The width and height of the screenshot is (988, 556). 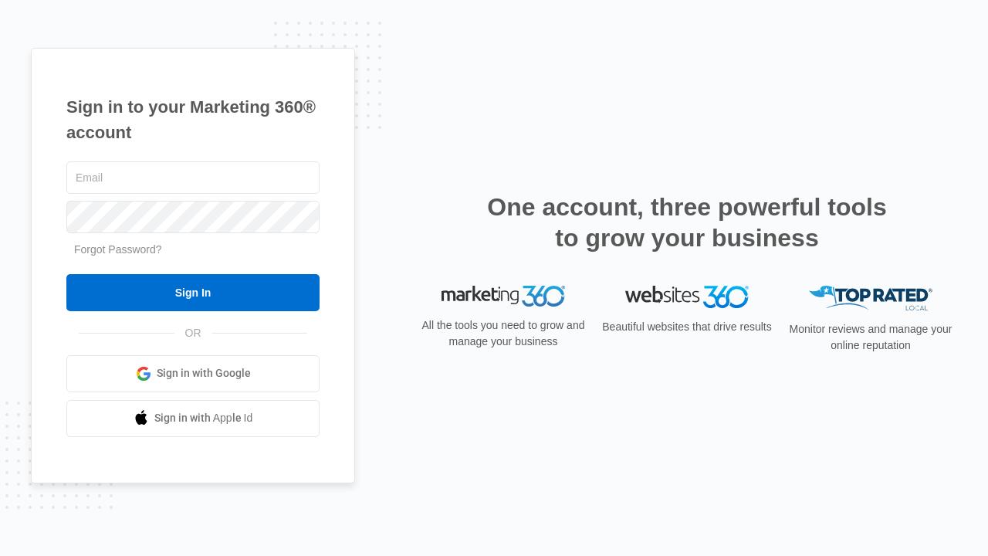 What do you see at coordinates (503, 333) in the screenshot?
I see `p: All the tools you need to grow and manage your business` at bounding box center [503, 333].